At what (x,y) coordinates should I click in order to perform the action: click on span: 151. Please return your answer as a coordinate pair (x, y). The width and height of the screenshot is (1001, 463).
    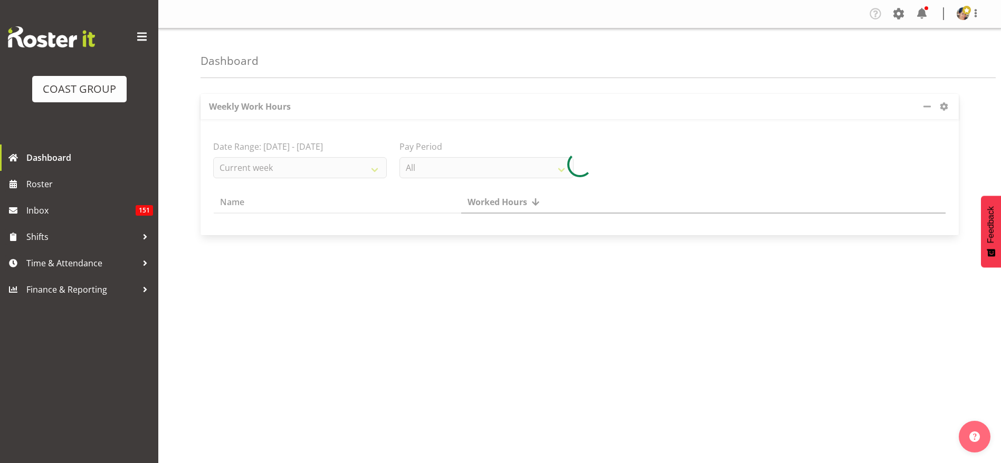
    Looking at the image, I should click on (144, 210).